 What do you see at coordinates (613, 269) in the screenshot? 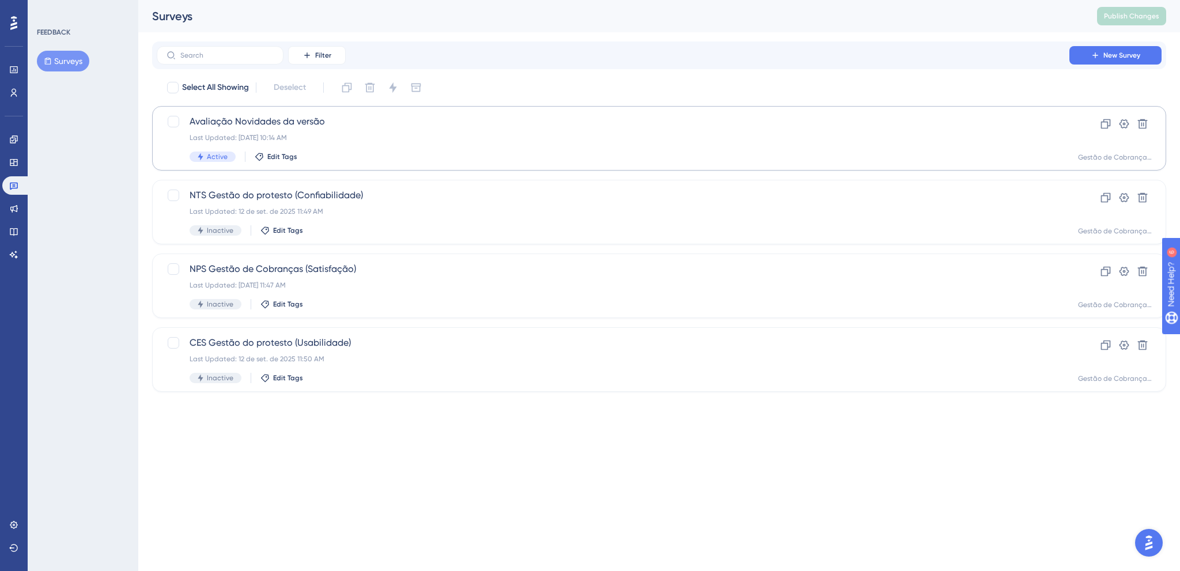
I see `span: NPS Gestão de Cobranças (Satisfação)` at bounding box center [613, 269].